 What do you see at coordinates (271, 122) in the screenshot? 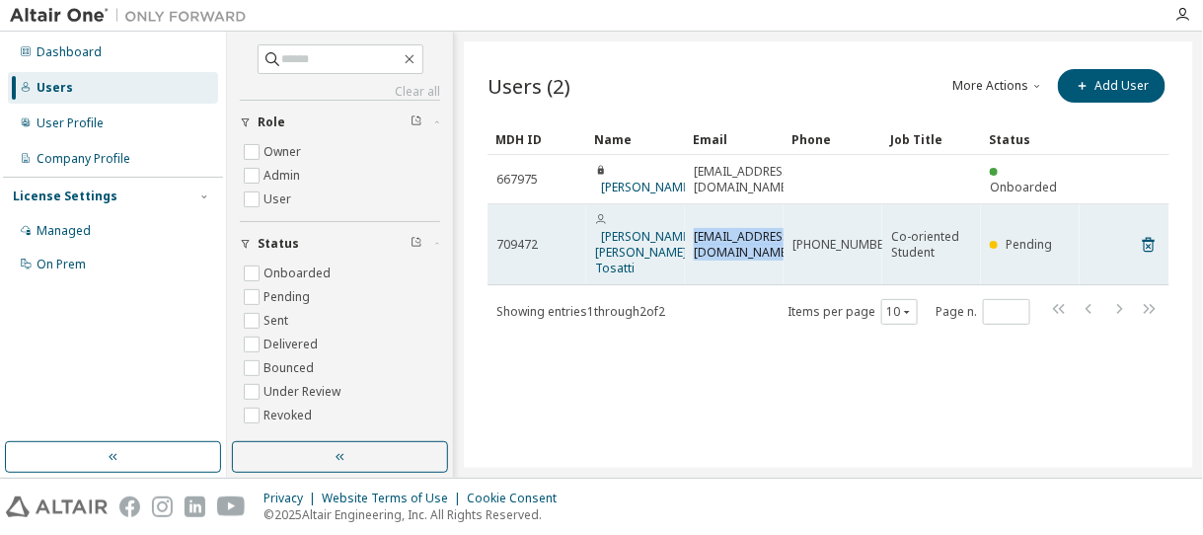
I see `span: Role` at bounding box center [271, 122].